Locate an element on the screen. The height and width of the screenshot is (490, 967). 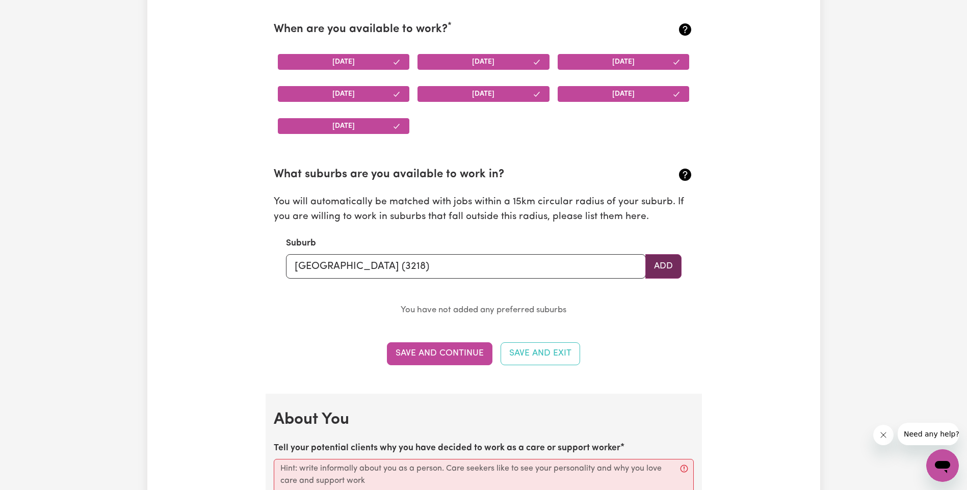
button: Add to preferred suburbs is located at coordinates (663, 267).